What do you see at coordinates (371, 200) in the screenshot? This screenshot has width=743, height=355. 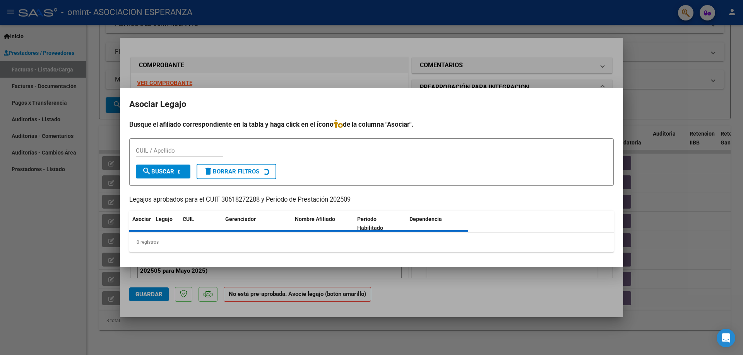 I see `p: Legajos aprobados para el CUIT 30618272288 y Período de Prestación 202509` at bounding box center [371, 200].